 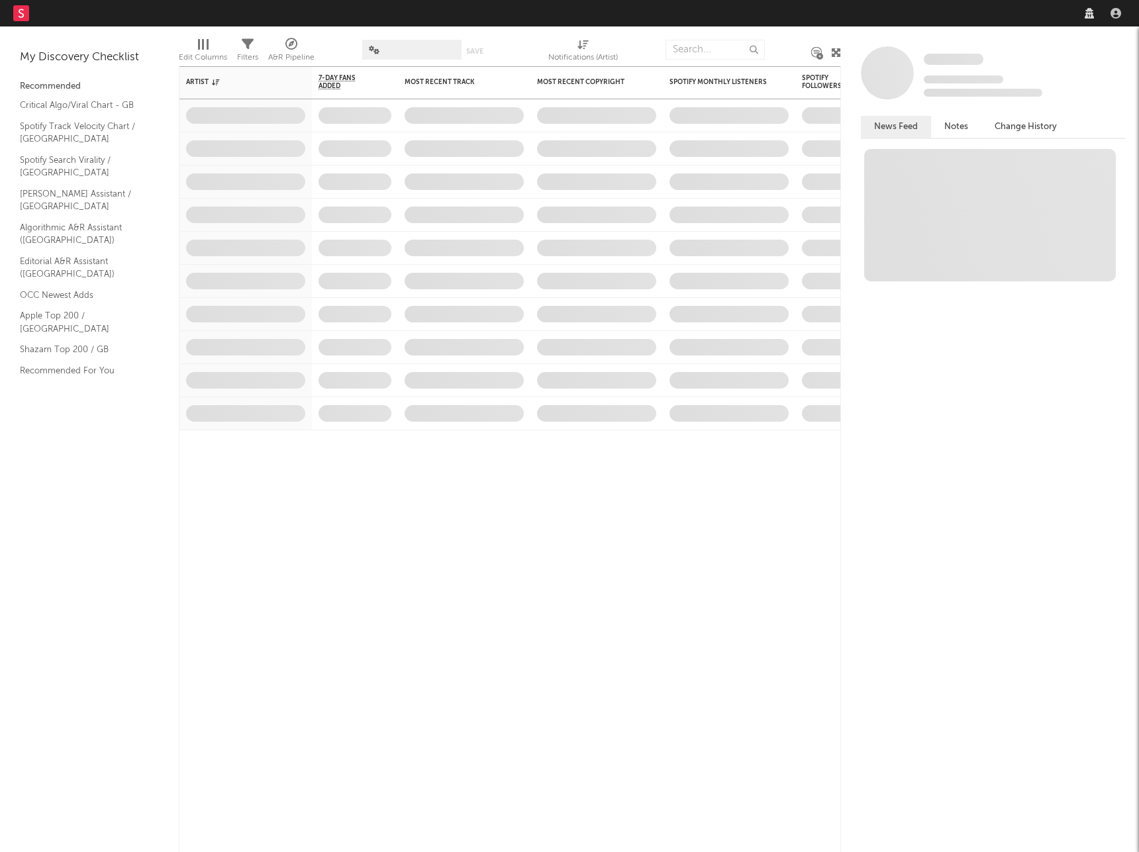 What do you see at coordinates (953, 60) in the screenshot?
I see `a: Some Artist` at bounding box center [953, 60].